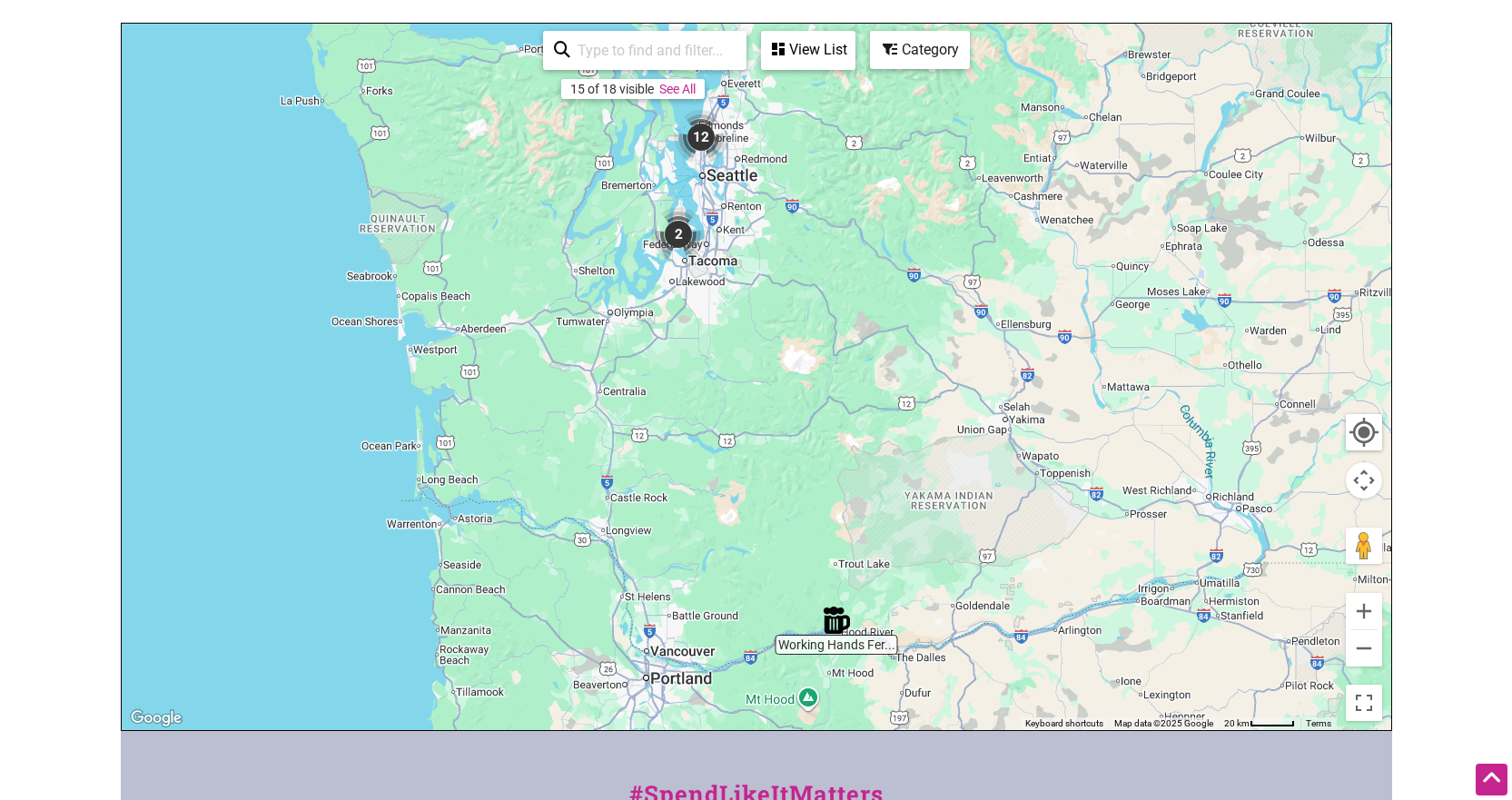 This screenshot has height=800, width=1512. Describe the element at coordinates (1065, 724) in the screenshot. I see `button: Keyboard shortcuts` at that location.